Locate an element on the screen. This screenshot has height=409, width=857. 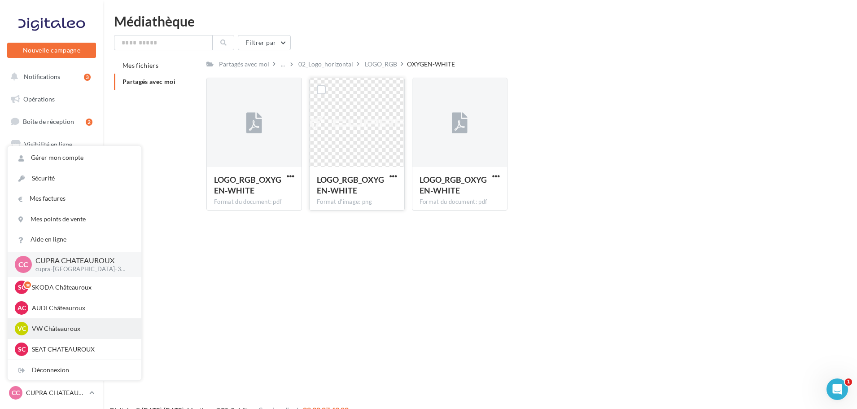
span: Mes fichiers is located at coordinates (140, 65).